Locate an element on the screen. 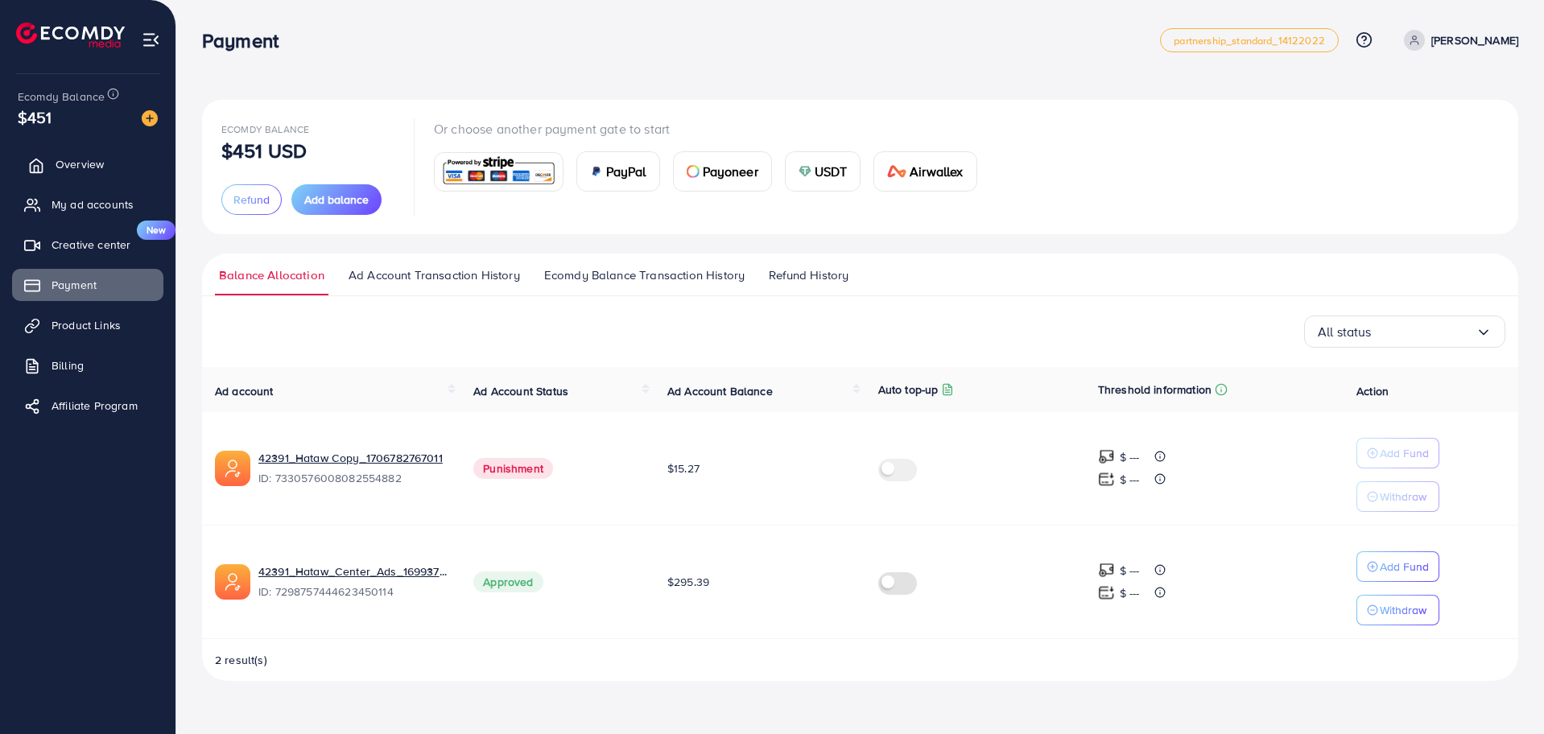  span: USDT is located at coordinates (831, 171).